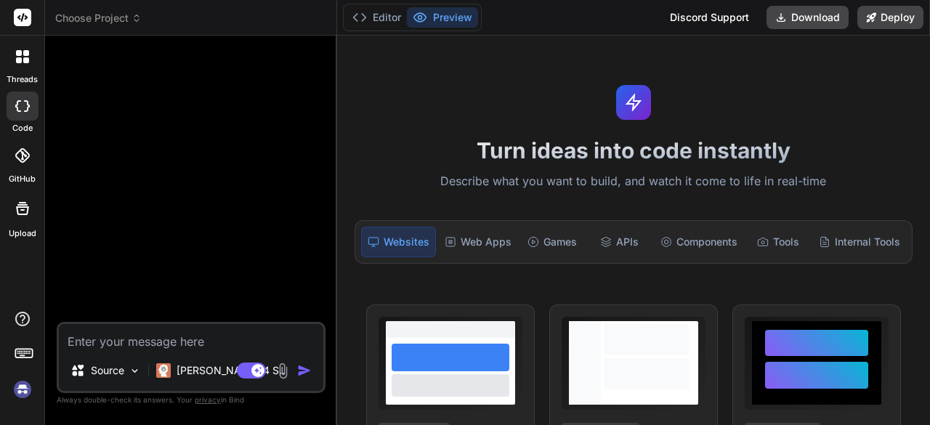  Describe the element at coordinates (859, 242) in the screenshot. I see `div: Internal Tools` at that location.